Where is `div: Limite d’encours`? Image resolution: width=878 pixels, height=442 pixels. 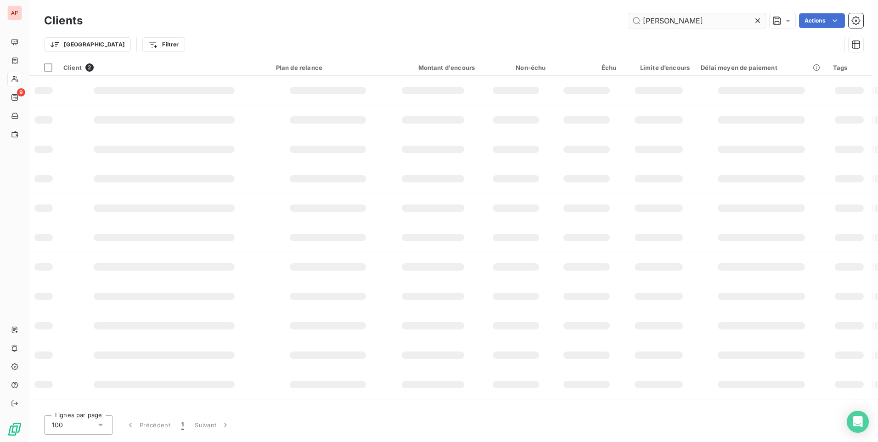 div: Limite d’encours is located at coordinates (659, 68).